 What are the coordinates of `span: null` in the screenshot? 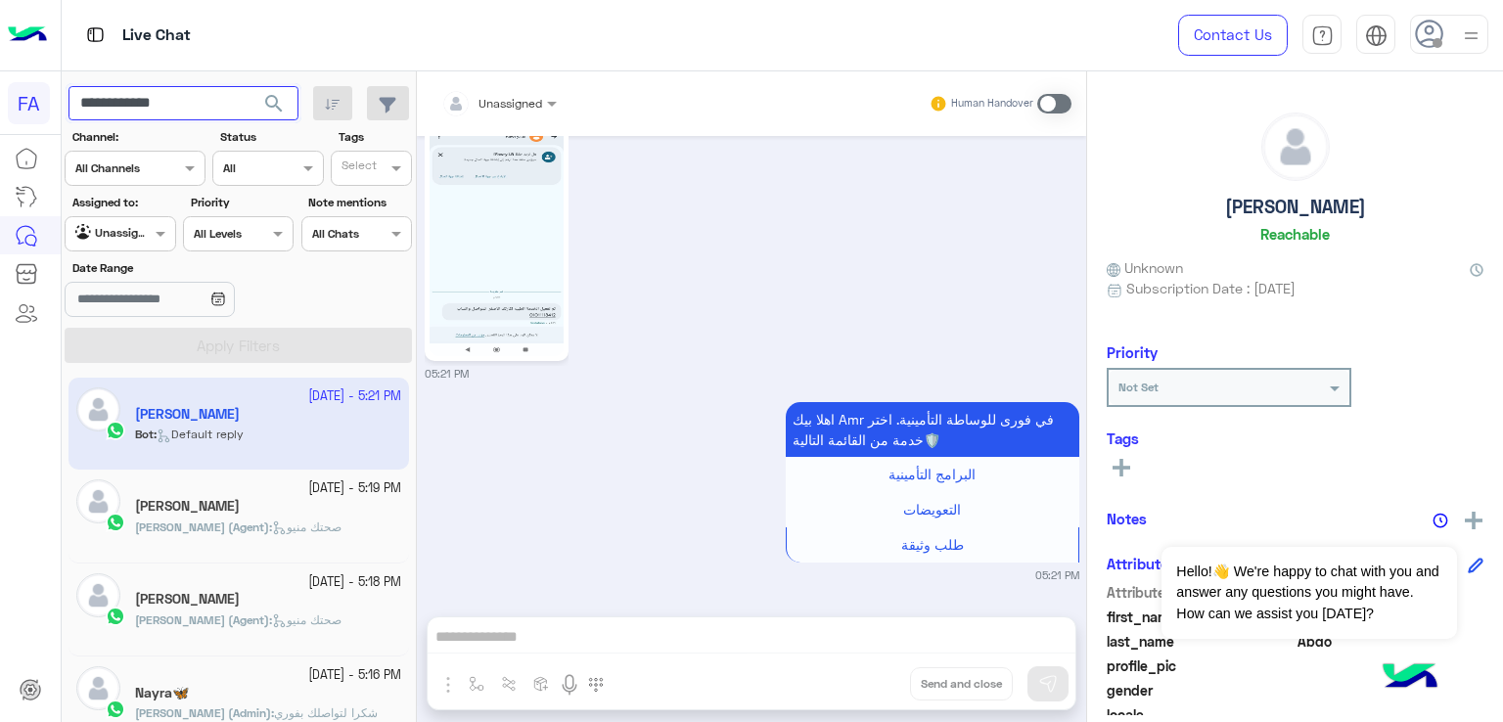 It's located at (1390, 690).